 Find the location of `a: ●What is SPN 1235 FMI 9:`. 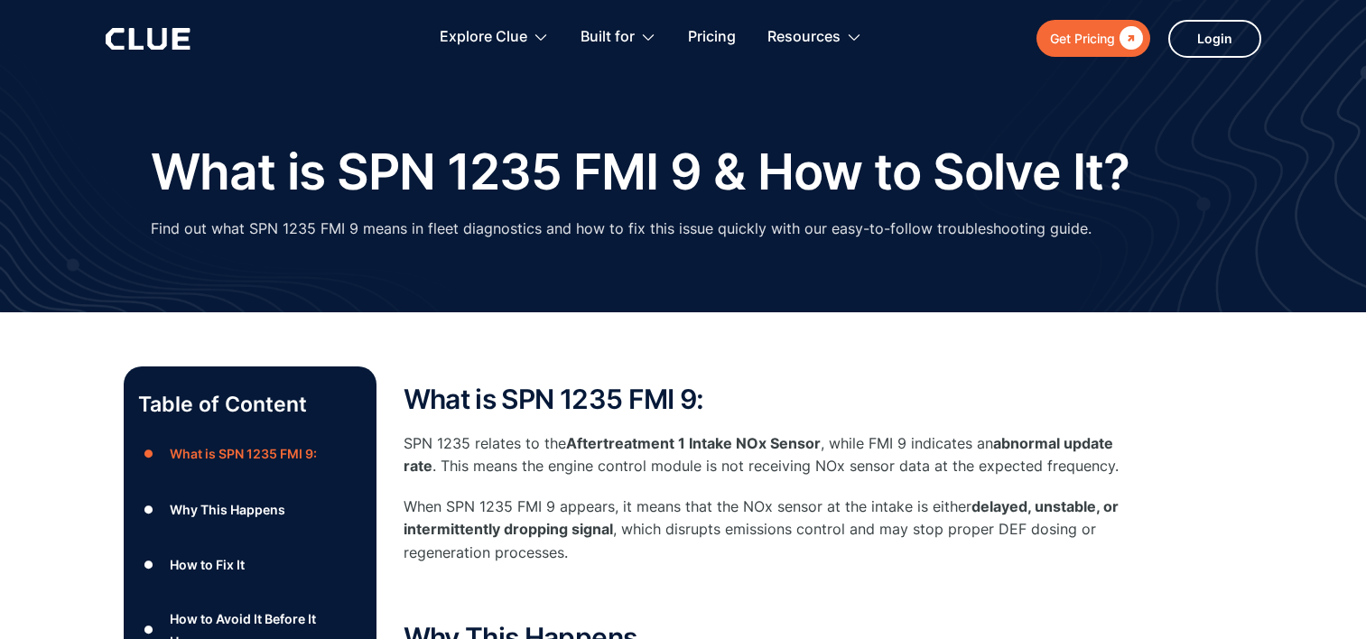

a: ●What is SPN 1235 FMI 9: is located at coordinates (250, 454).